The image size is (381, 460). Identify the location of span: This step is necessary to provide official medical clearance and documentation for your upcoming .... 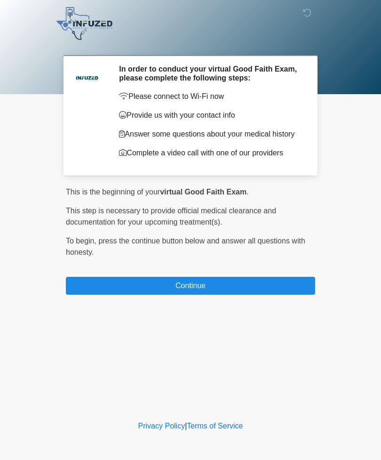
(171, 216).